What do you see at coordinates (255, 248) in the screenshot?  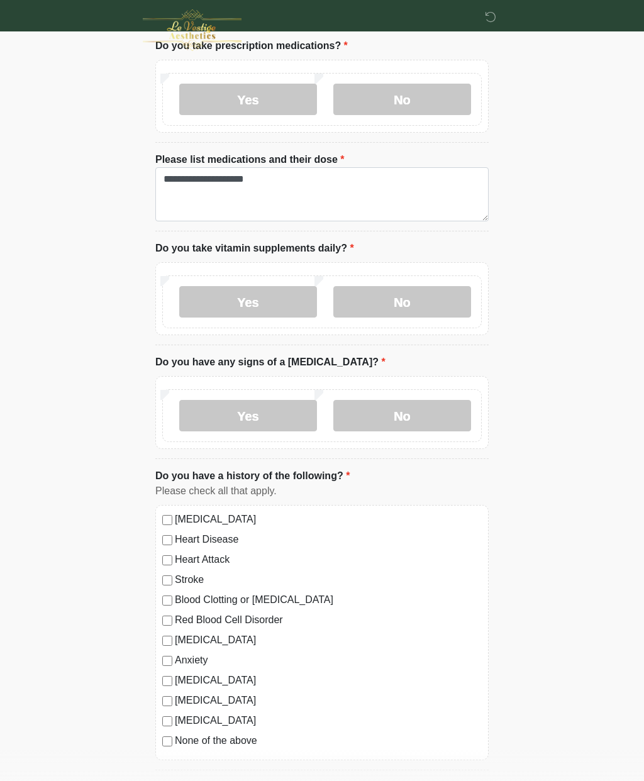 I see `label: Do you take vitamin supplements daily?` at bounding box center [255, 248].